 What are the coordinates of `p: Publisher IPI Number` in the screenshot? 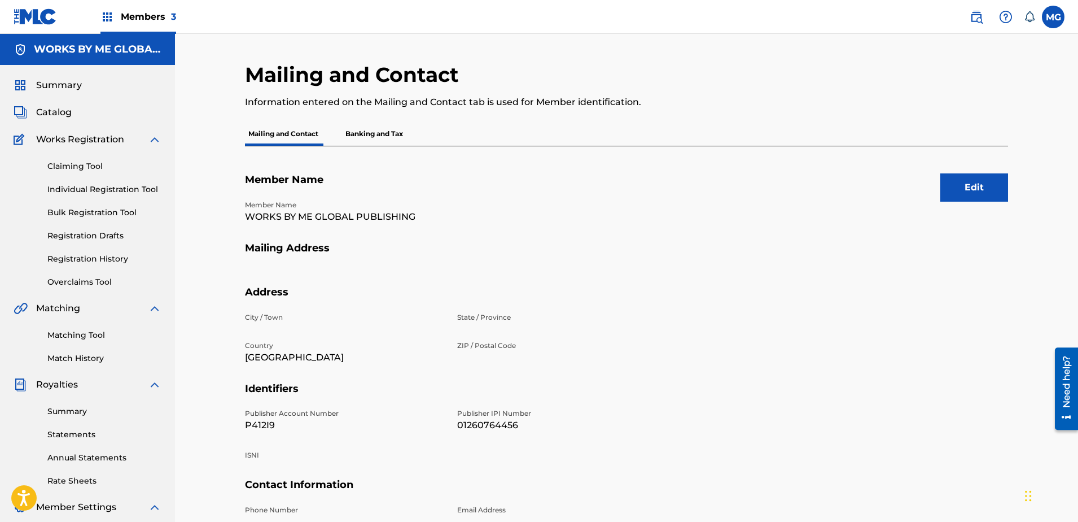 It's located at (557, 413).